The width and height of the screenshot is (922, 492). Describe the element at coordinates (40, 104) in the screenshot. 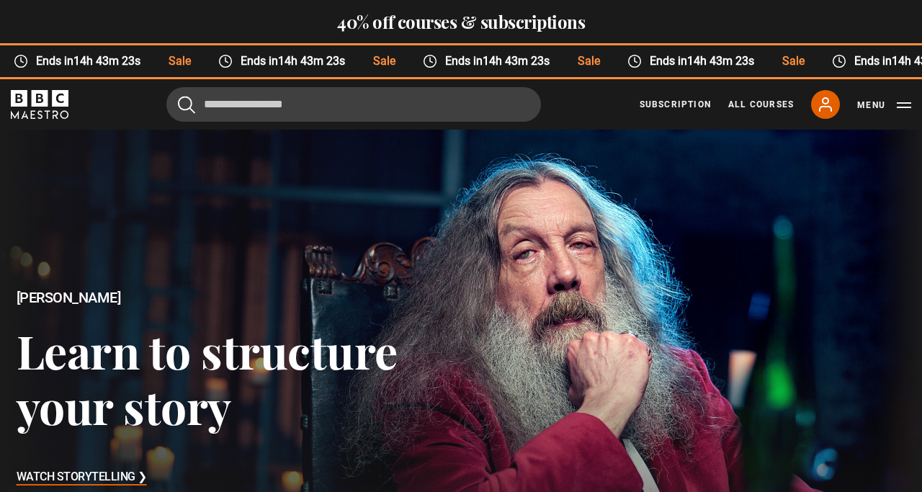

I see `a: BBC Maestro` at that location.